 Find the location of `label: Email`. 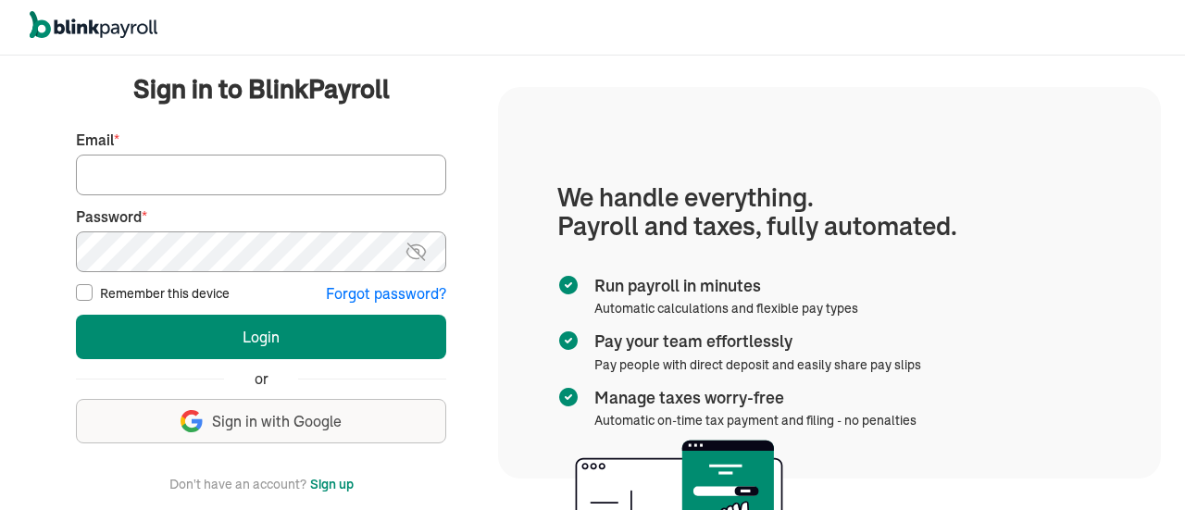

label: Email is located at coordinates (261, 140).